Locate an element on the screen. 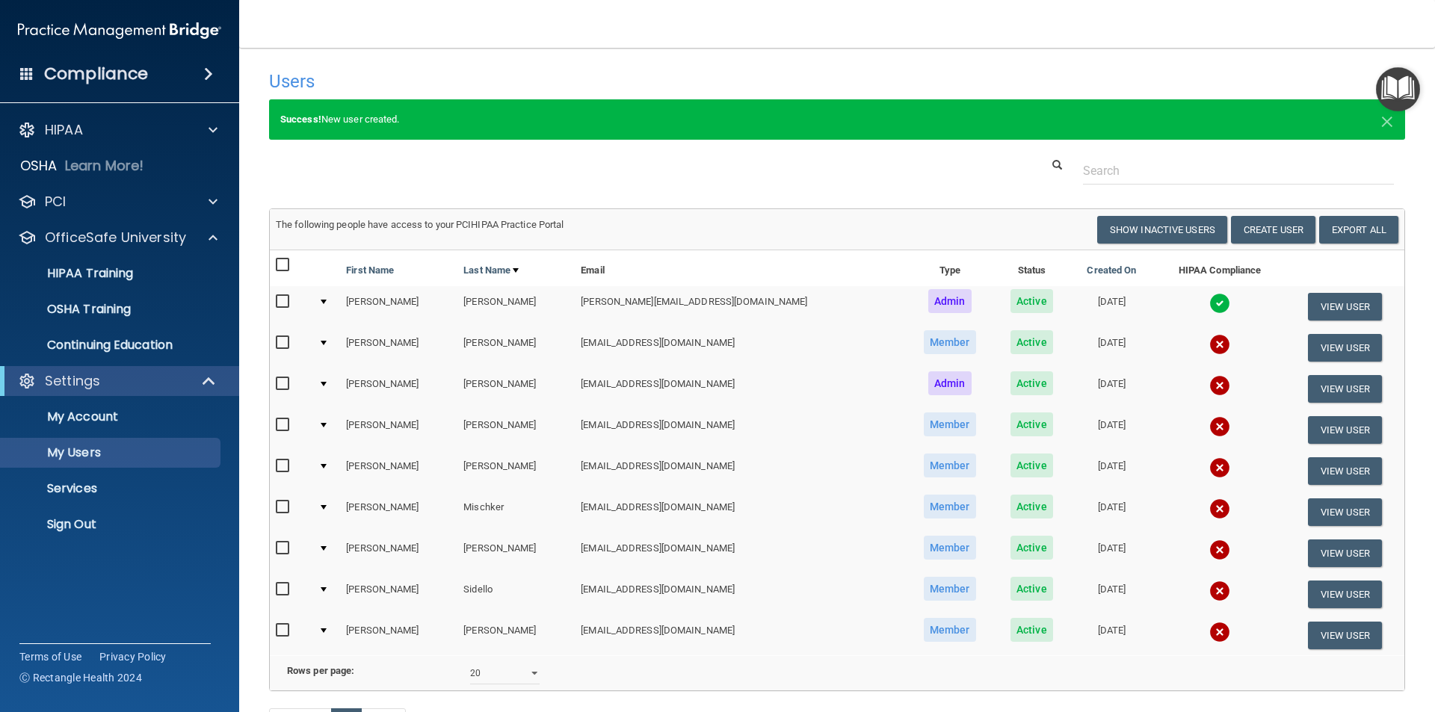 Image resolution: width=1435 pixels, height=712 pixels. th: Type is located at coordinates (949, 268).